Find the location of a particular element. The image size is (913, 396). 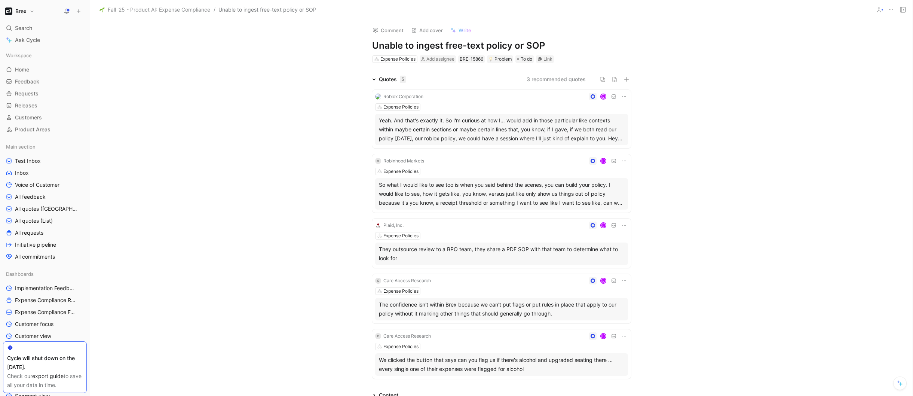

button: 🌱Fall '25 - Product AI: Expense Compliance is located at coordinates (155, 10).